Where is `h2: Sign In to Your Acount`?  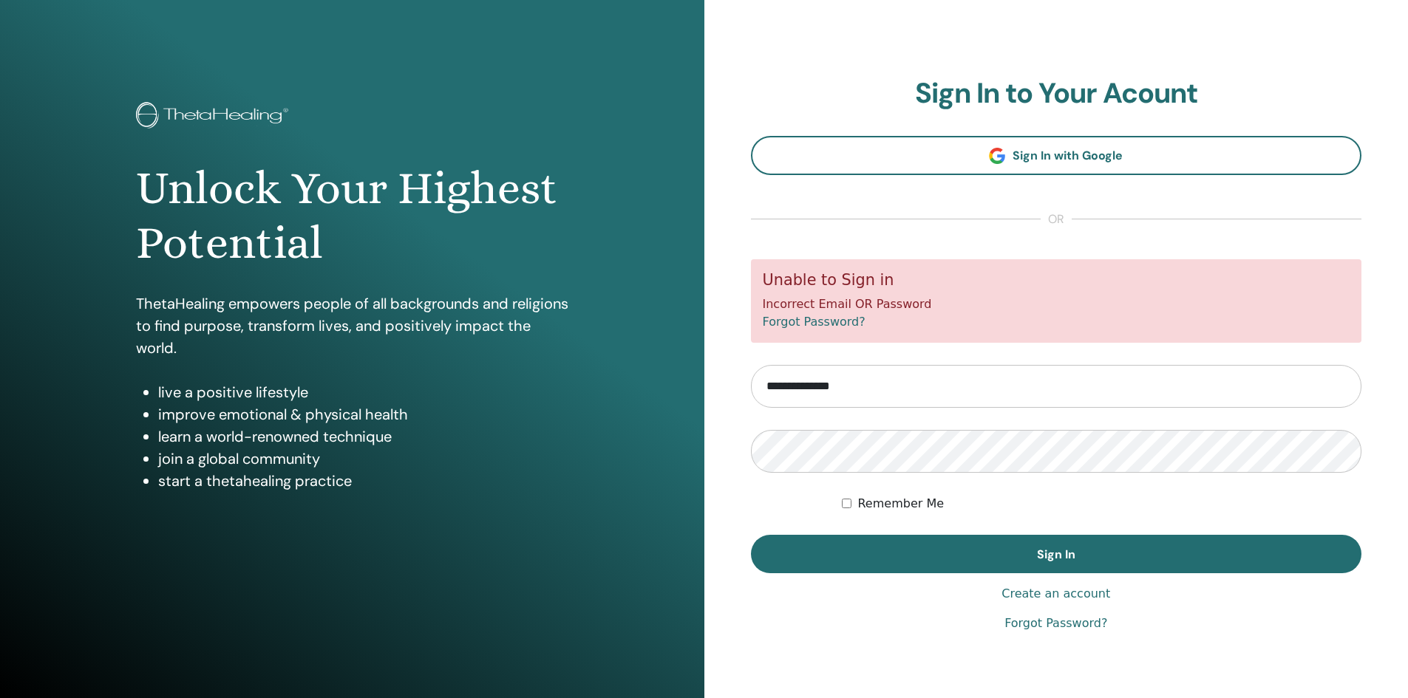
h2: Sign In to Your Acount is located at coordinates (1056, 94).